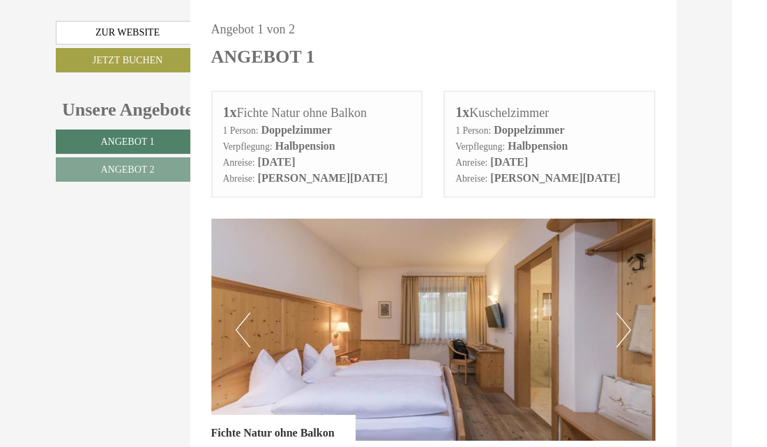 The height and width of the screenshot is (447, 767). What do you see at coordinates (549, 112) in the screenshot?
I see `div: Kuschelzimmer` at bounding box center [549, 112].